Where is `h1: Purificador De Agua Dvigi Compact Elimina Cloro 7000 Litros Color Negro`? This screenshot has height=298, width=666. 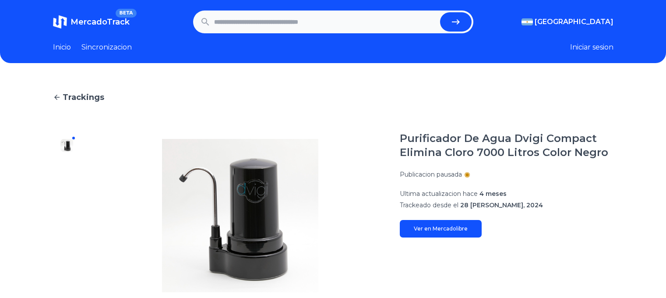
h1: Purificador De Agua Dvigi Compact Elimina Cloro 7000 Litros Color Negro is located at coordinates (507, 145).